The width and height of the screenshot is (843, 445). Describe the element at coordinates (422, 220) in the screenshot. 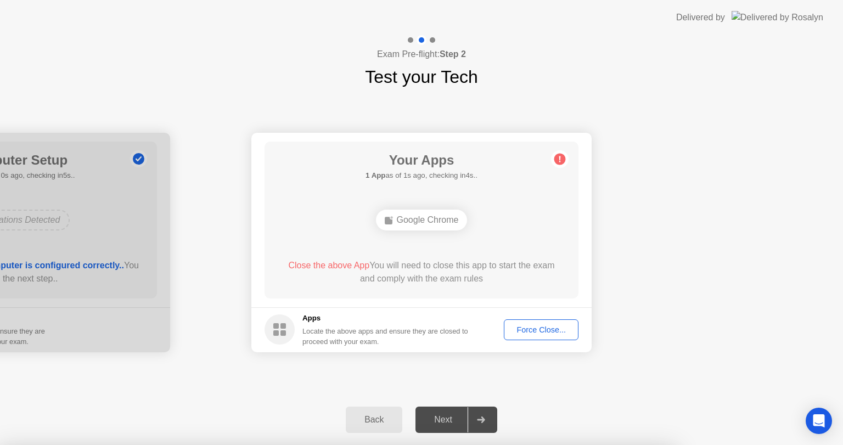

I see `div: Google Chrome` at that location.